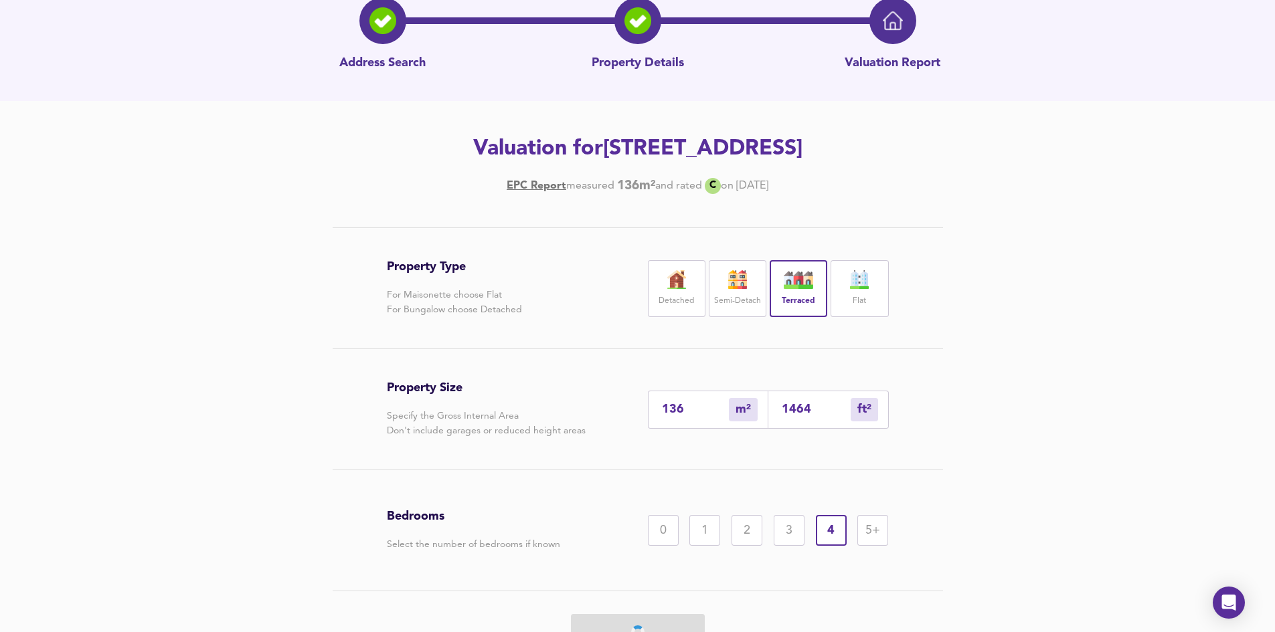  What do you see at coordinates (859, 301) in the screenshot?
I see `label: Flat` at bounding box center [859, 301].